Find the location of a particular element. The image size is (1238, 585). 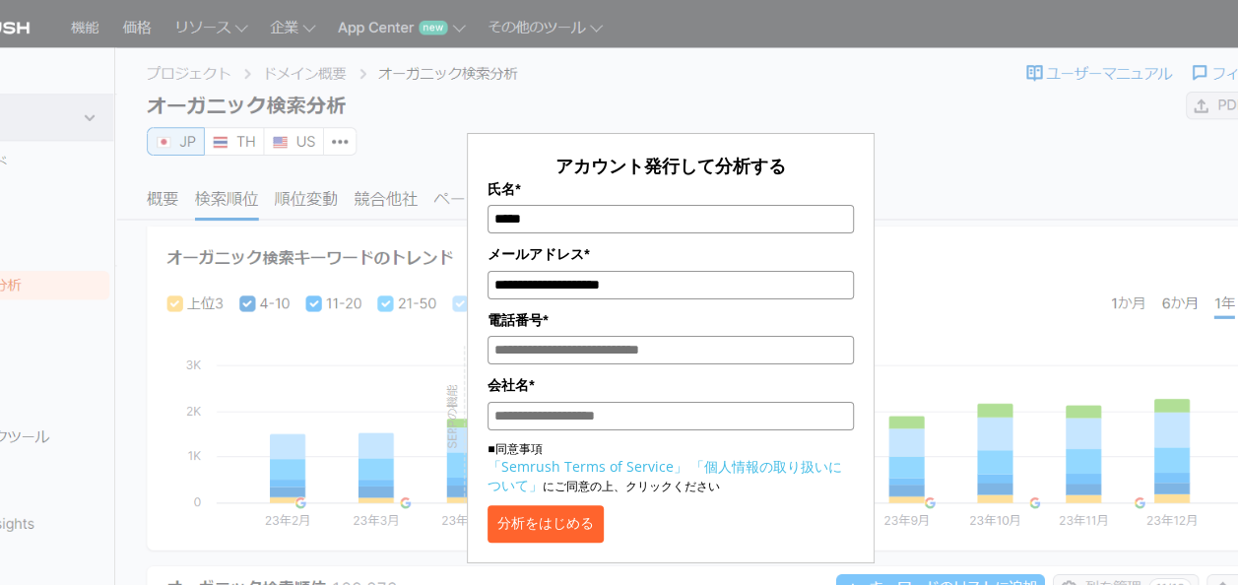

a: 「Semrush Terms of Service」 is located at coordinates (587, 466).